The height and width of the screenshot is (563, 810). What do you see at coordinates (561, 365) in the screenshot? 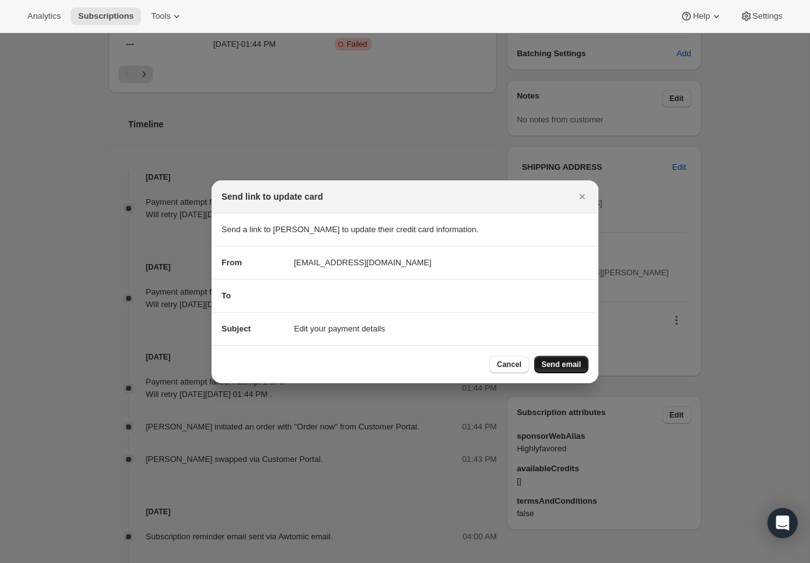
I see `button: Send email` at bounding box center [561, 365].